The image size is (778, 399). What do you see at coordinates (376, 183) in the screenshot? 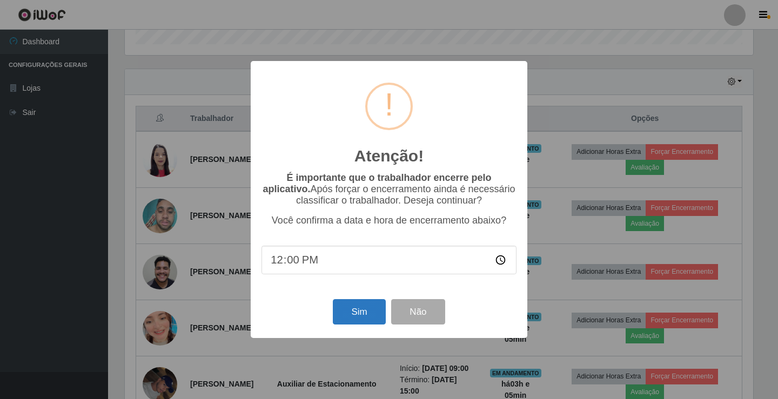
I see `b: É importante que o trabalhador encerre pelo aplicativo.` at bounding box center [376, 183].